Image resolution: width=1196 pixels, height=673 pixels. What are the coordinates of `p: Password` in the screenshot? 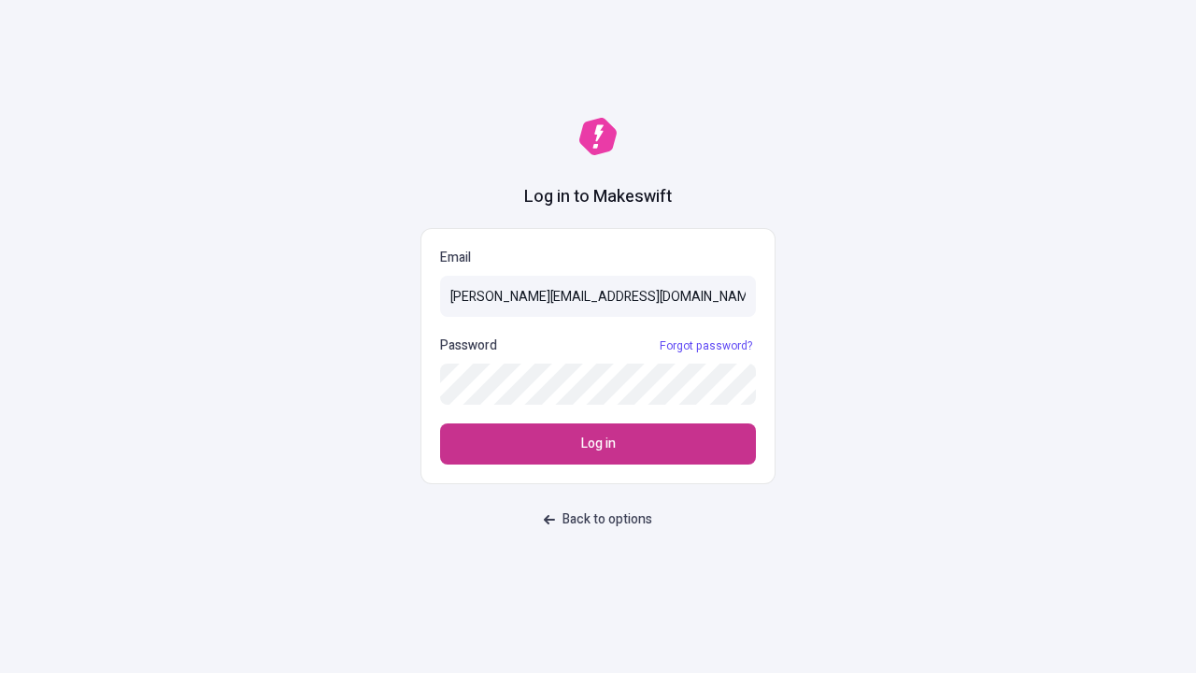 It's located at (468, 346).